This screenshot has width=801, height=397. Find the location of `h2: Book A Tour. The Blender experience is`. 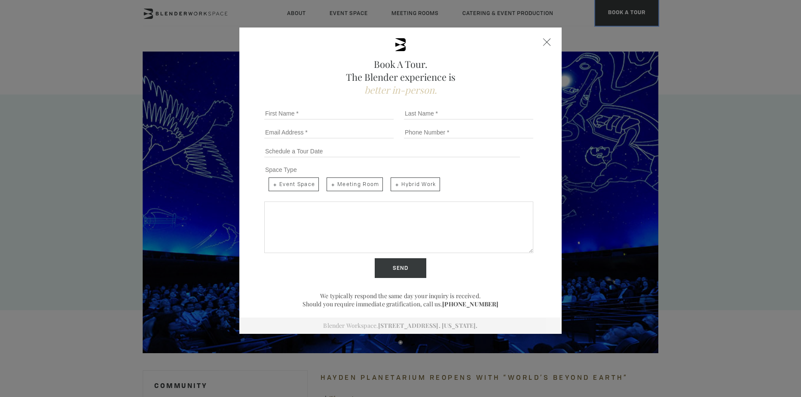

h2: Book A Tour. The Blender experience is is located at coordinates (401, 77).